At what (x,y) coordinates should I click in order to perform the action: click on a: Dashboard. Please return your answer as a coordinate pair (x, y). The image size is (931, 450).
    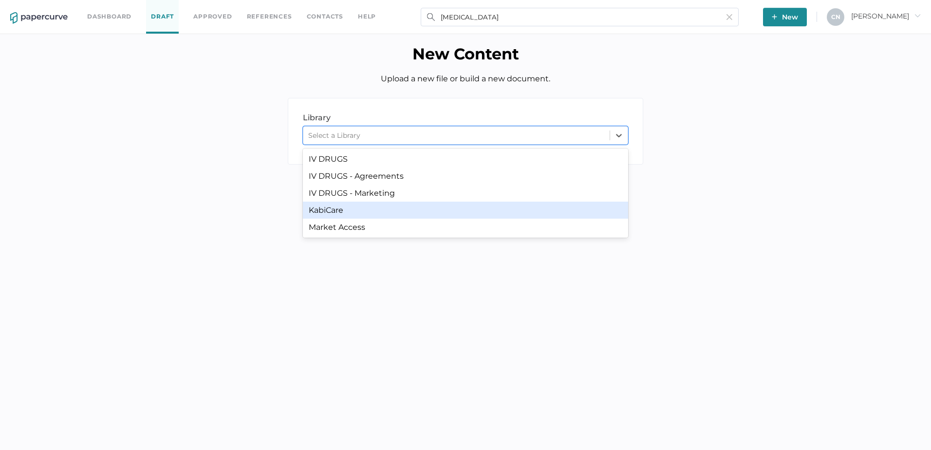
    Looking at the image, I should click on (109, 17).